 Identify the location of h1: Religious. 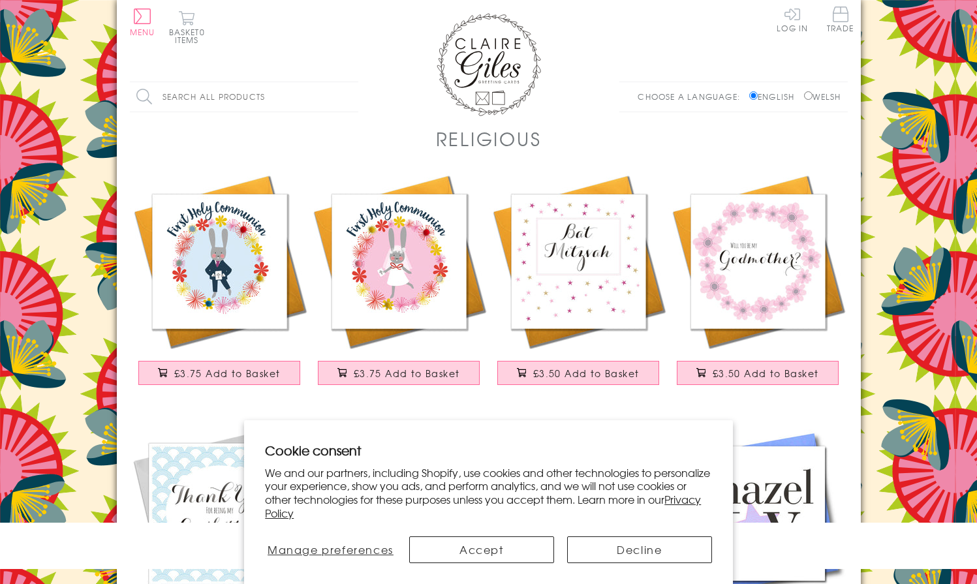
(489, 138).